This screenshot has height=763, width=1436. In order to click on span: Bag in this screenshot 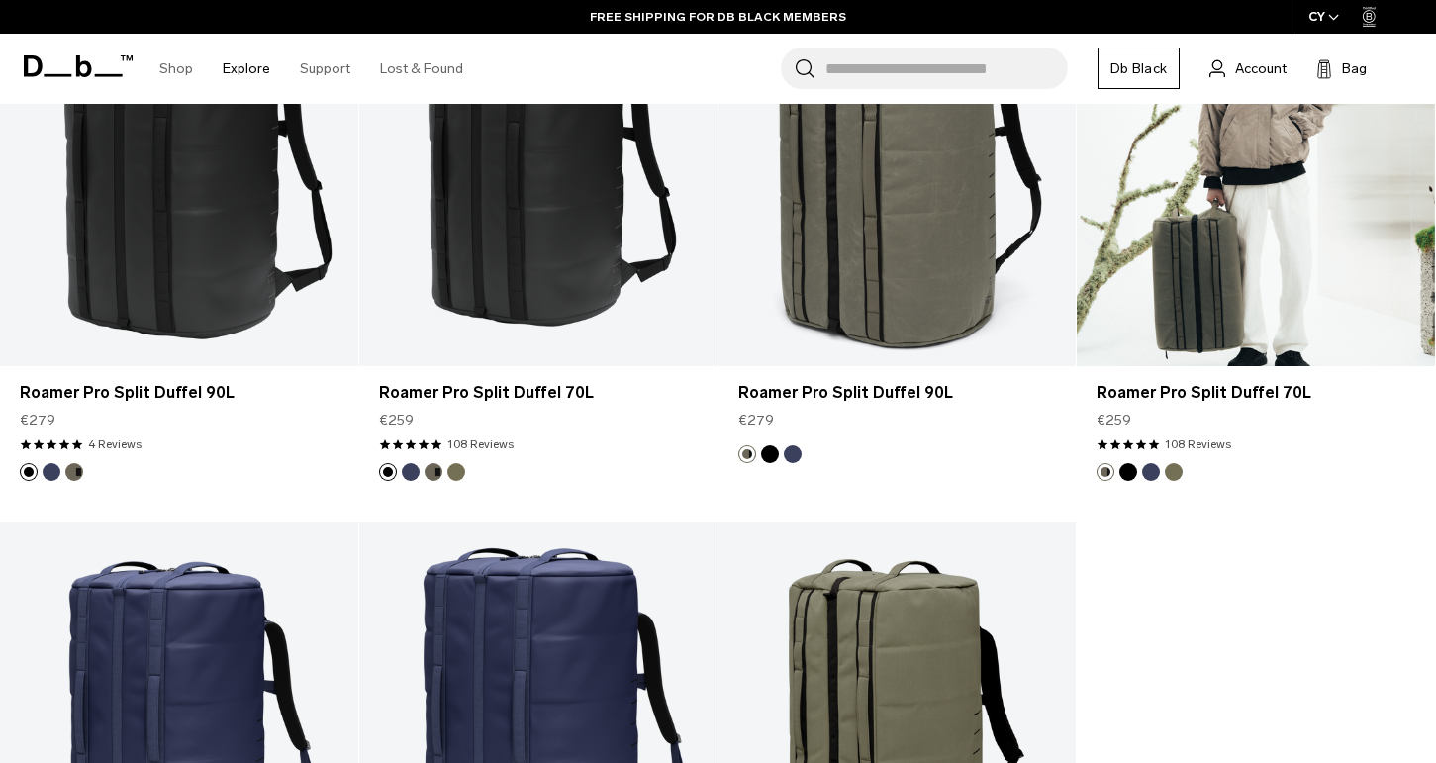, I will do `click(1354, 68)`.